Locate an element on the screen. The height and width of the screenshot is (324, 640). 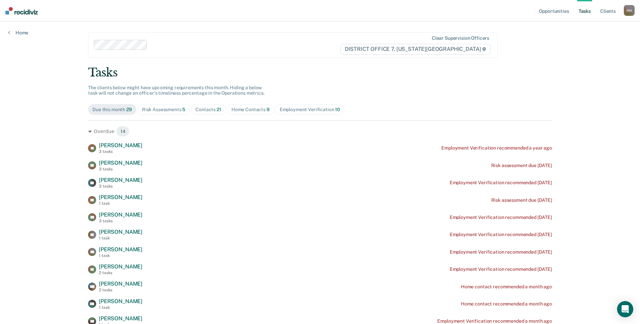
span: The clients below might have upcoming requirements this month. Hiding a below task will not chang... is located at coordinates (176, 90).